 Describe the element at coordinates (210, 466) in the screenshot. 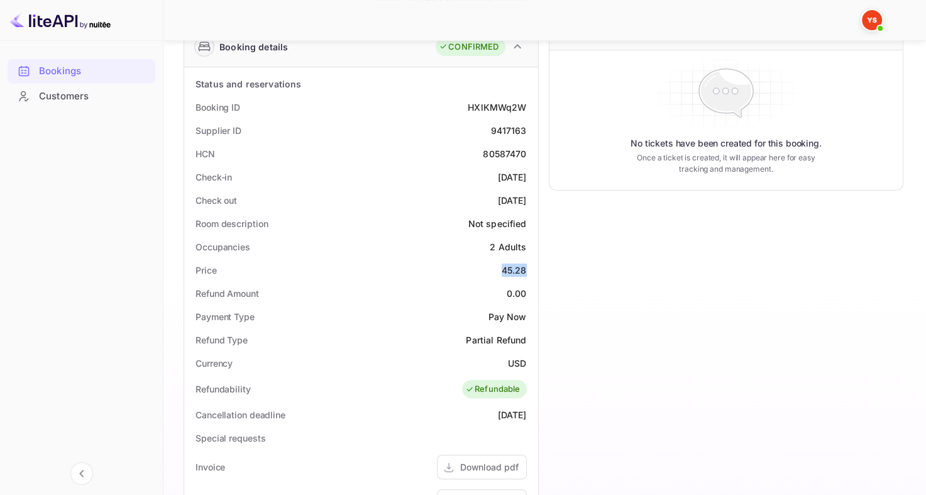

I see `div: Invoice` at that location.